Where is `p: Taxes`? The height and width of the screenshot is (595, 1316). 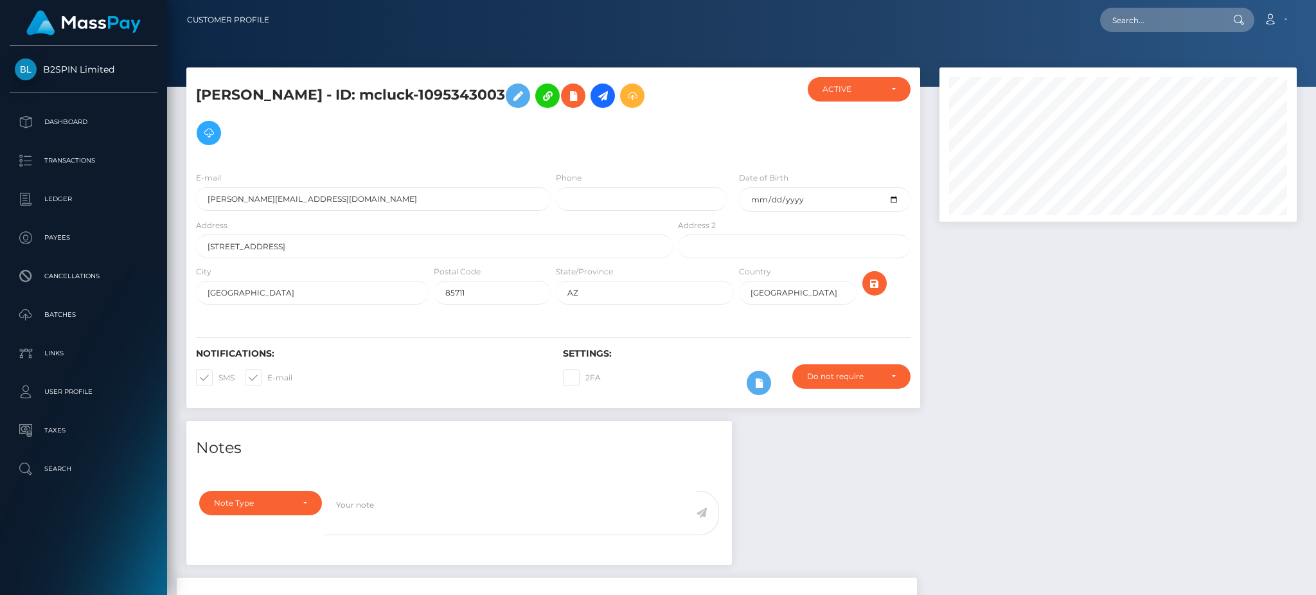
p: Taxes is located at coordinates (84, 431).